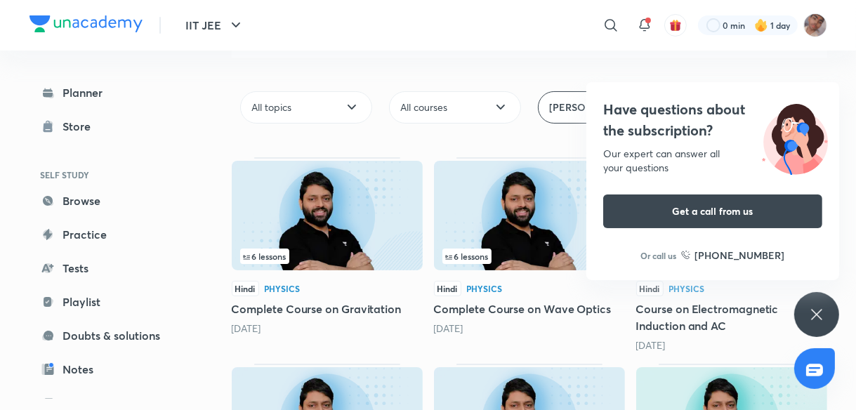 The width and height of the screenshot is (856, 410). I want to click on h5: Course on Electromagnetic Induction and AC, so click(732, 317).